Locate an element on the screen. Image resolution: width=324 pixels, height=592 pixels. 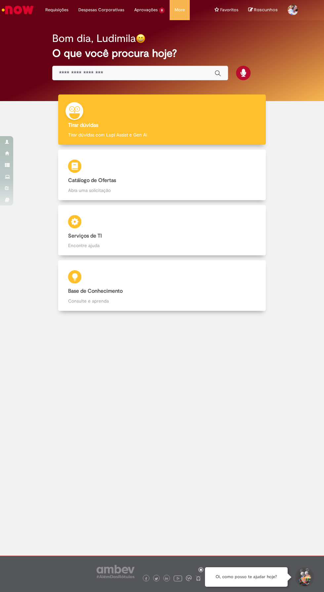
span: 8 is located at coordinates (161, 10).